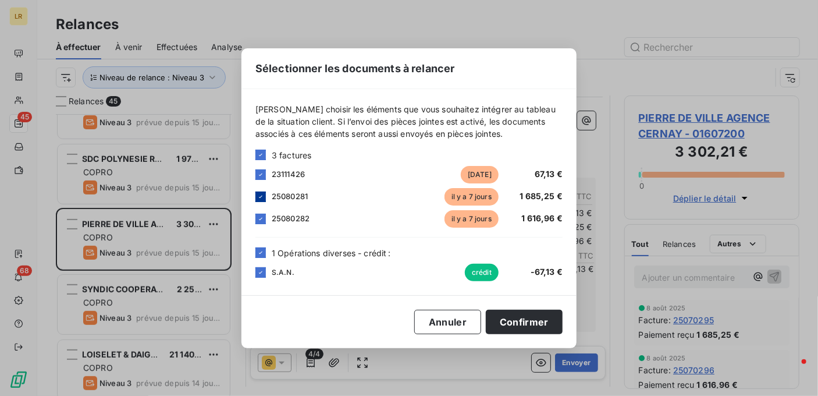 The width and height of the screenshot is (818, 396). I want to click on span: S.A.N., so click(283, 272).